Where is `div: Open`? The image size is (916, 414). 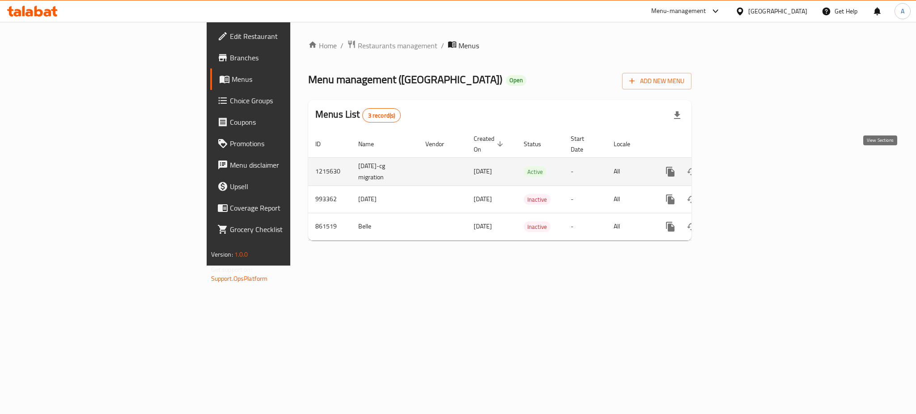 div: Open is located at coordinates (516, 81).